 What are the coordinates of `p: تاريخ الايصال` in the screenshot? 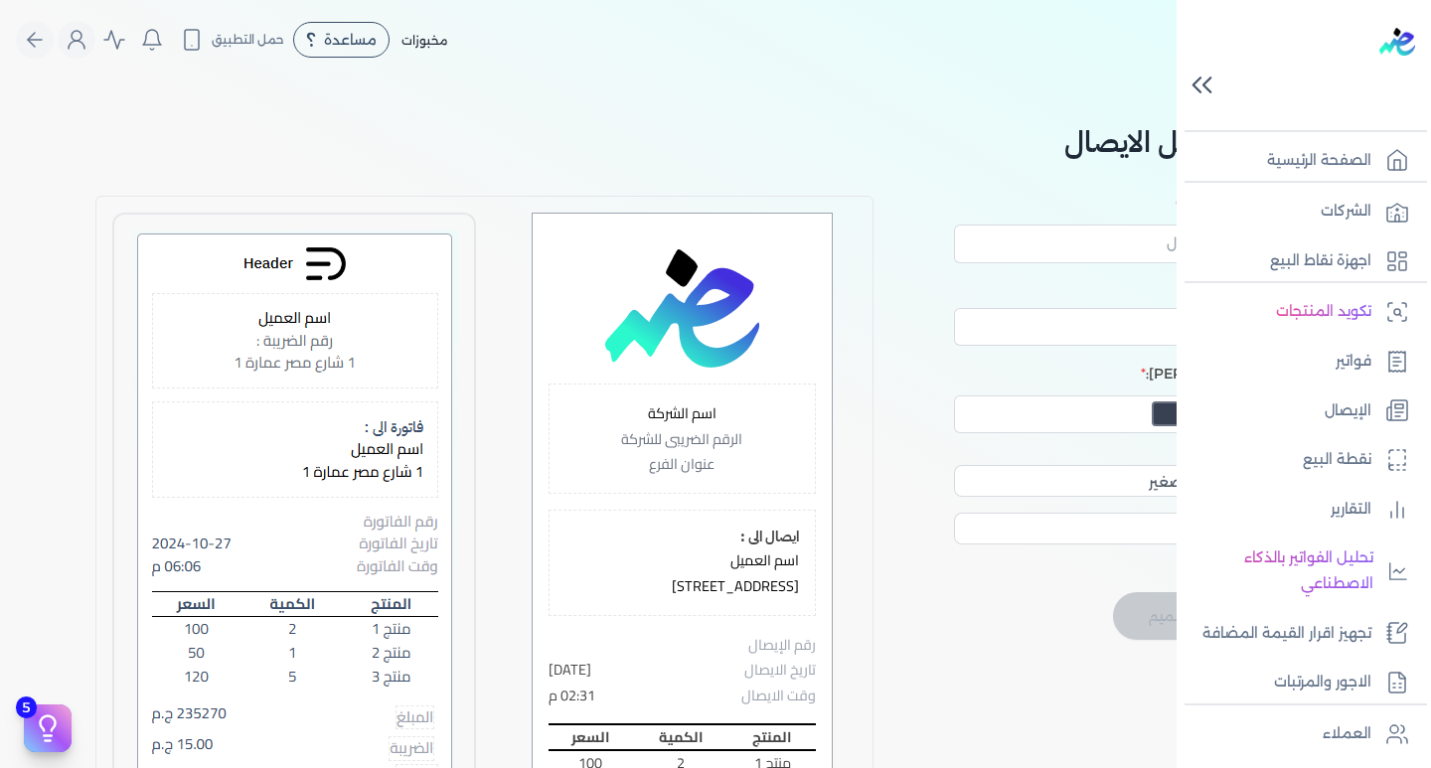 It's located at (780, 670).